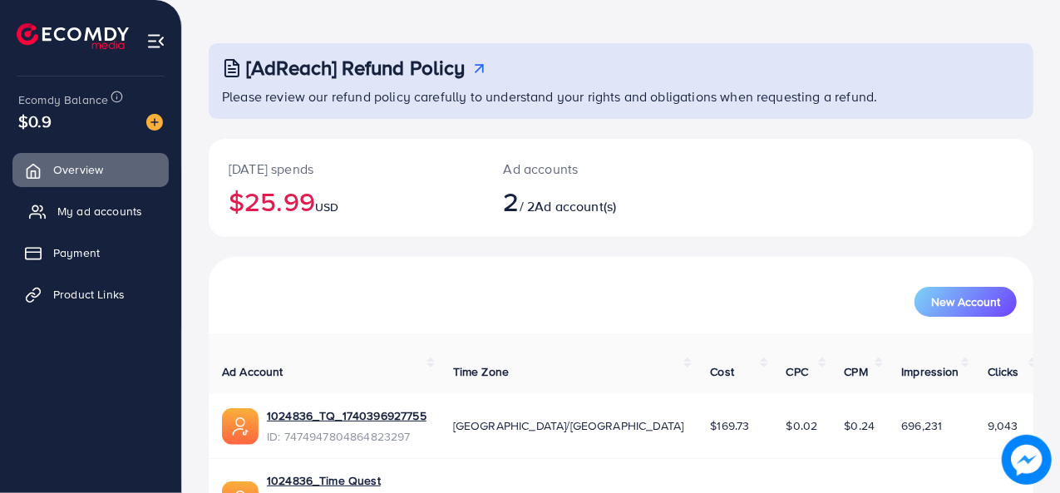  I want to click on span: Ad account(s), so click(576, 206).